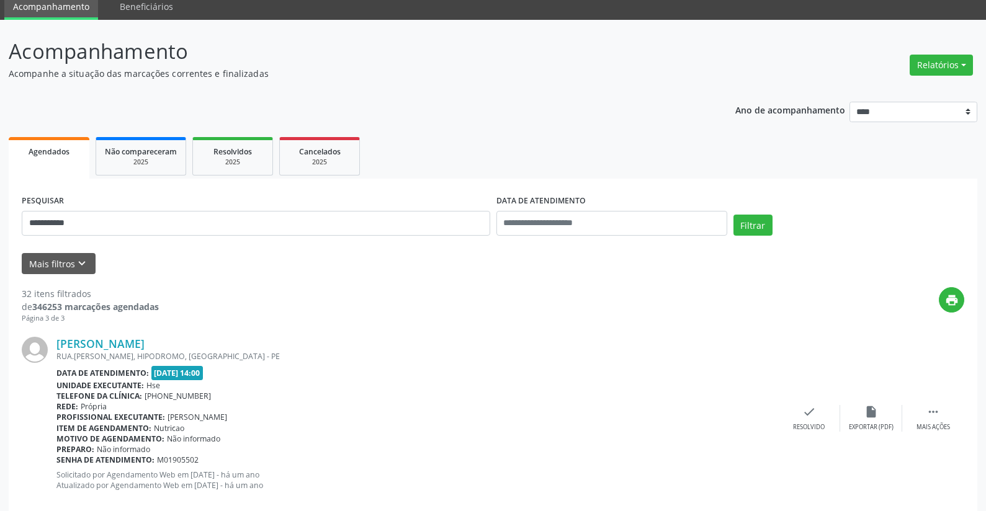  Describe the element at coordinates (871, 412) in the screenshot. I see `i: insert_drive_file` at that location.